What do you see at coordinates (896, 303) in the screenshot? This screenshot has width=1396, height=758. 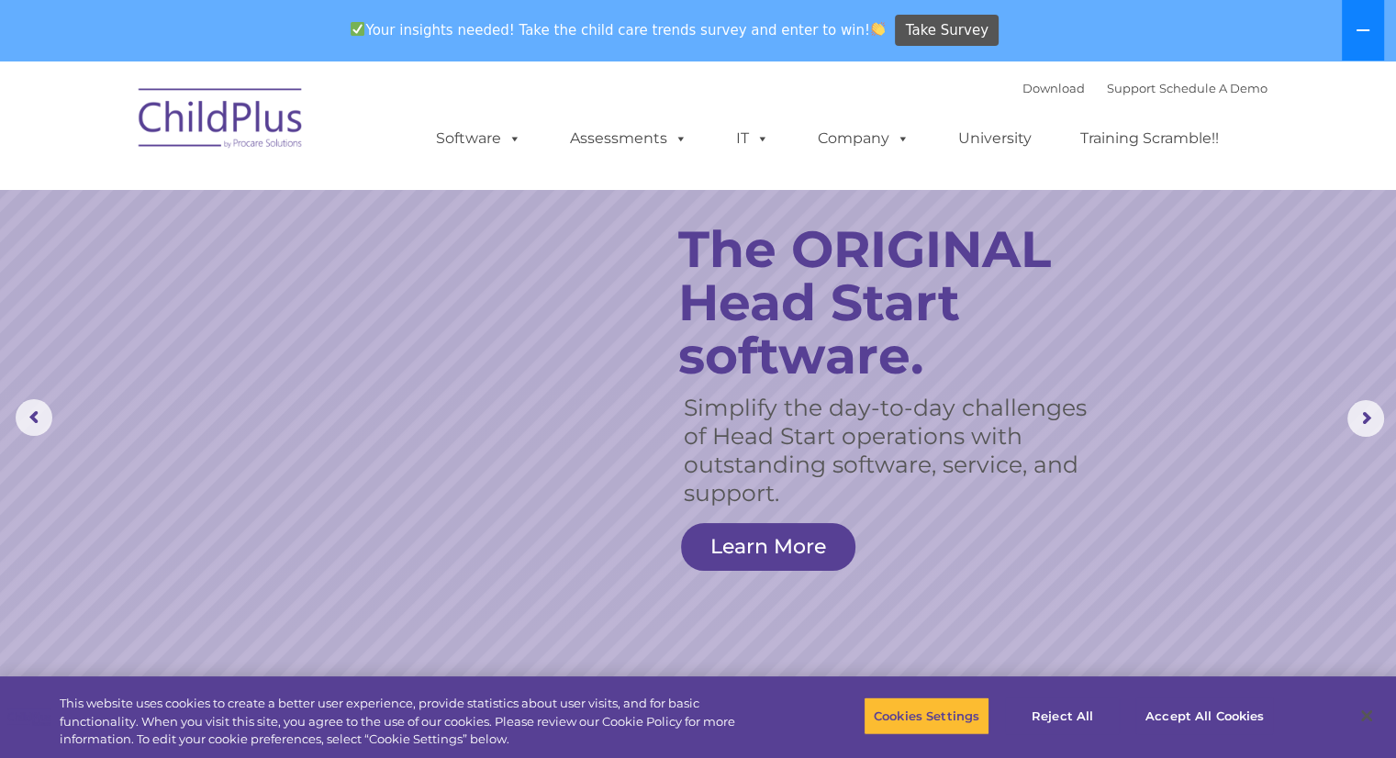 I see `rs-layer: The ORIGINAL Head Start software.` at bounding box center [896, 303].